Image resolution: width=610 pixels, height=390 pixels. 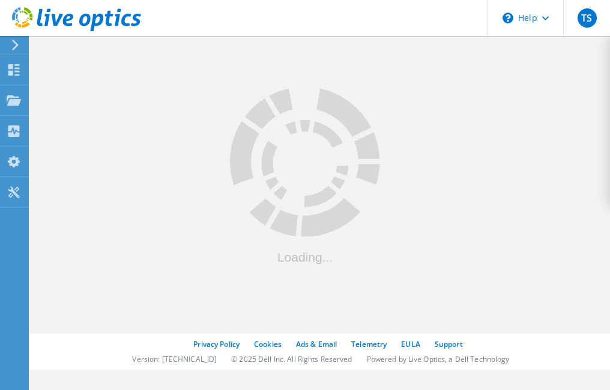 I want to click on a: Cookies, so click(x=268, y=344).